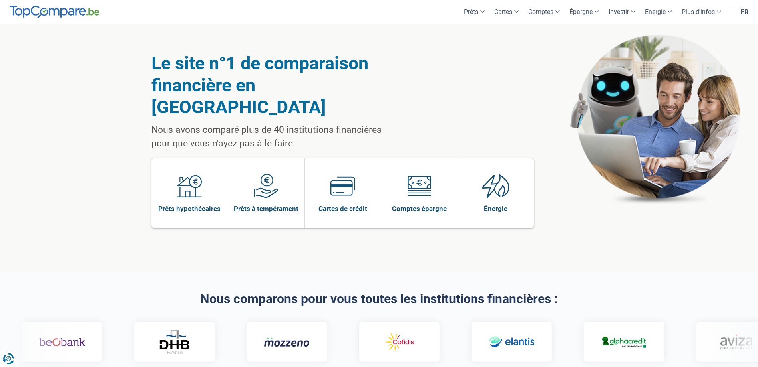 The height and width of the screenshot is (367, 758). What do you see at coordinates (343, 193) in the screenshot?
I see `a: Cartes de crédit Cartes de crédit` at bounding box center [343, 193].